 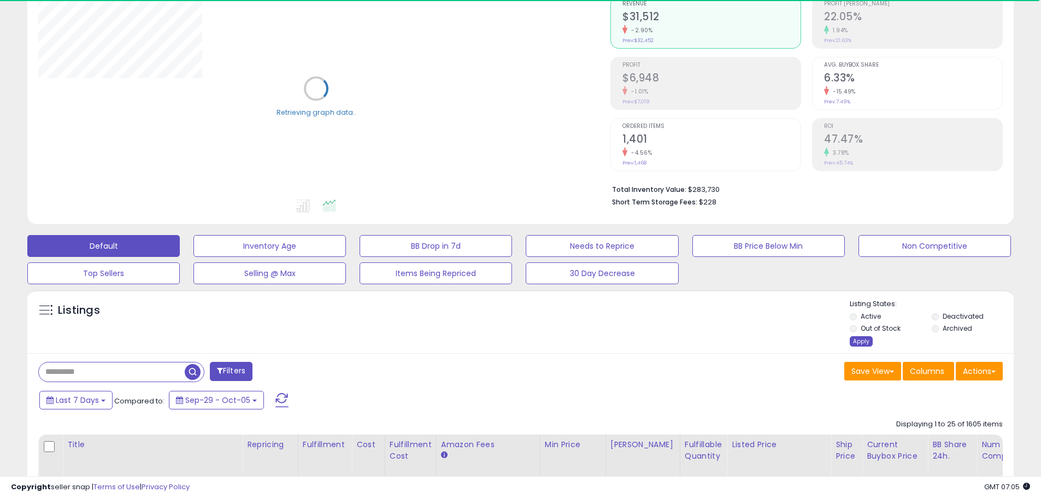 I want to click on span: Ordered Items, so click(x=711, y=126).